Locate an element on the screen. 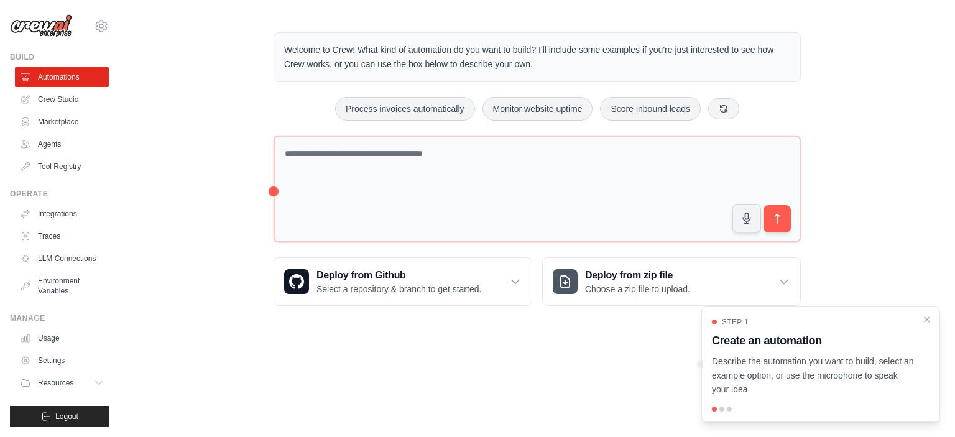 This screenshot has height=437, width=955. a: Integrations is located at coordinates (62, 214).